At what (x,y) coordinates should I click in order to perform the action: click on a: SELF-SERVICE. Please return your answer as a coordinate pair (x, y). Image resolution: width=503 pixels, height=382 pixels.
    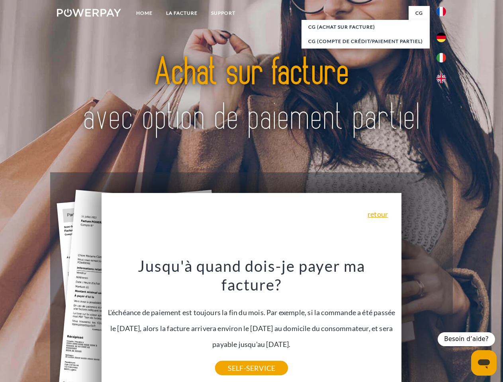
    Looking at the image, I should click on (251, 368).